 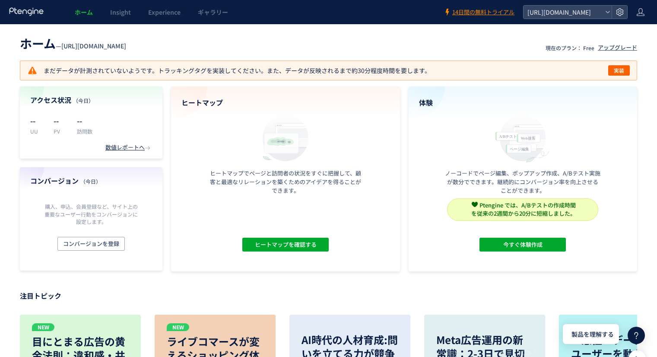 I want to click on span: 製品を理解する, so click(x=593, y=334).